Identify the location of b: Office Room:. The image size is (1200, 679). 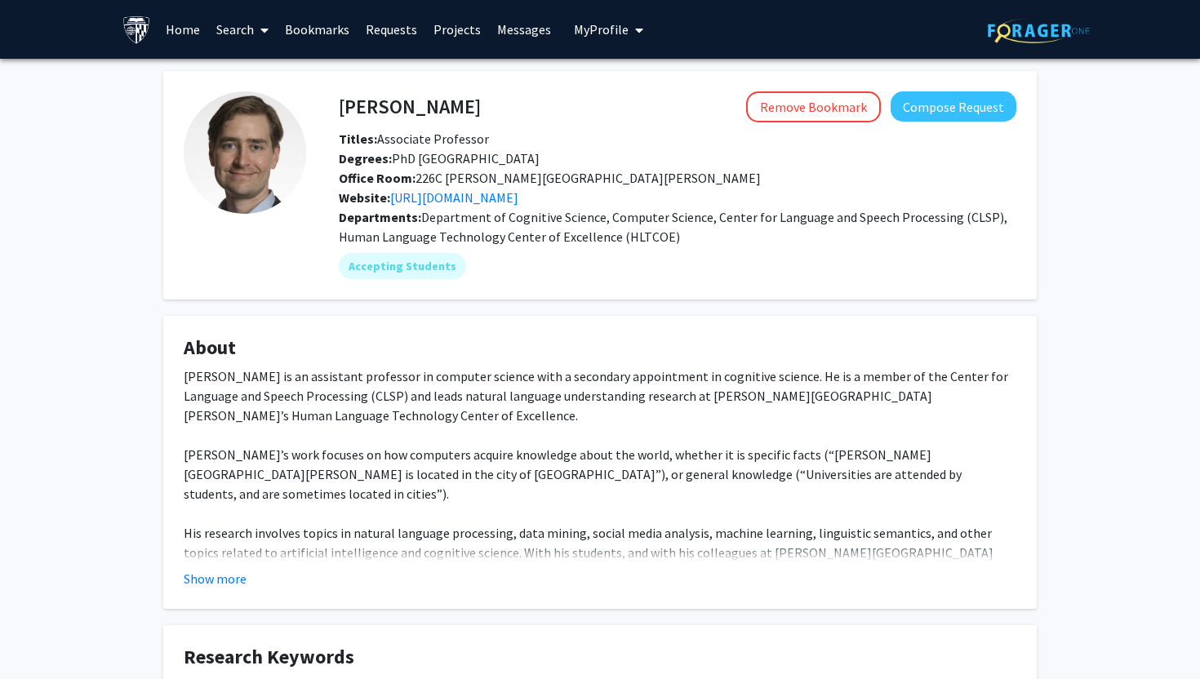
(377, 178).